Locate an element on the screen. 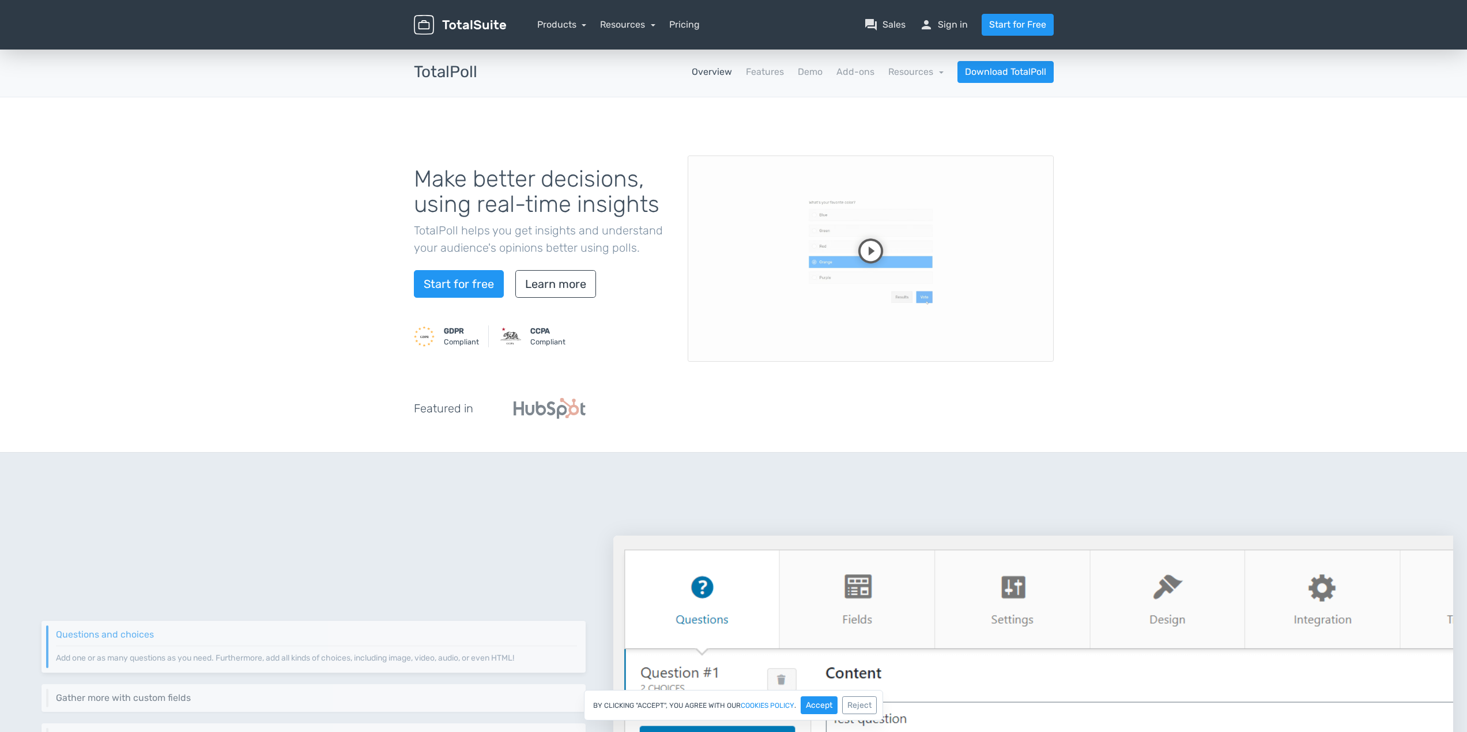 The height and width of the screenshot is (732, 1467). a: personSign in is located at coordinates (943, 25).